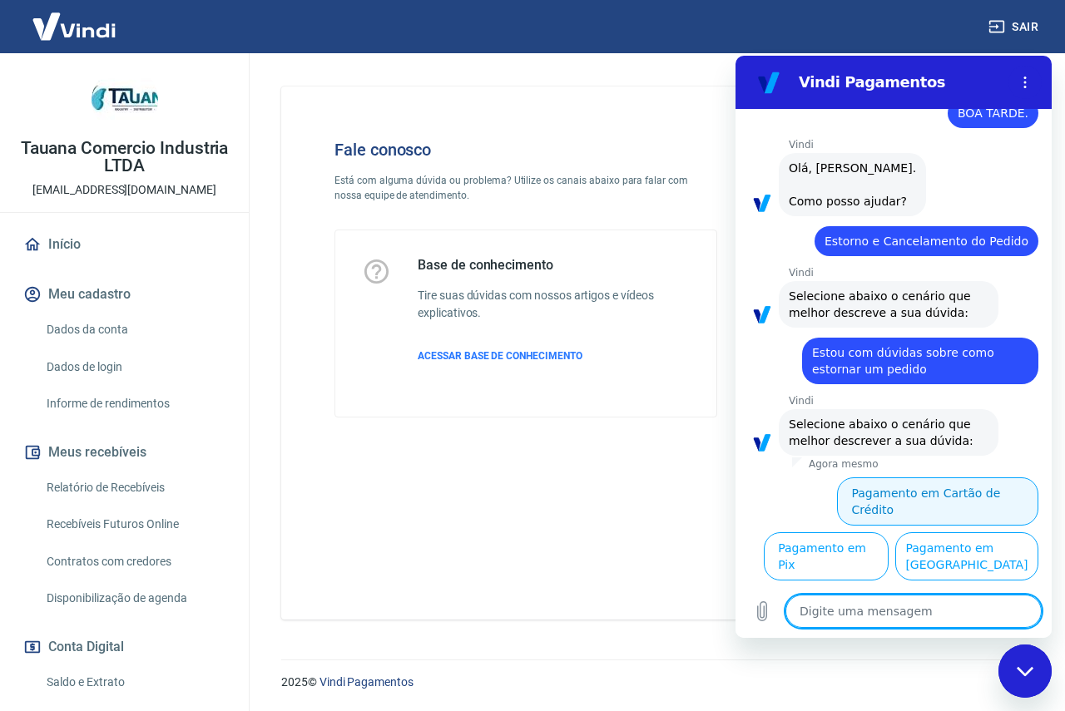  I want to click on p: Tauana Comercio Industria LTDA, so click(124, 157).